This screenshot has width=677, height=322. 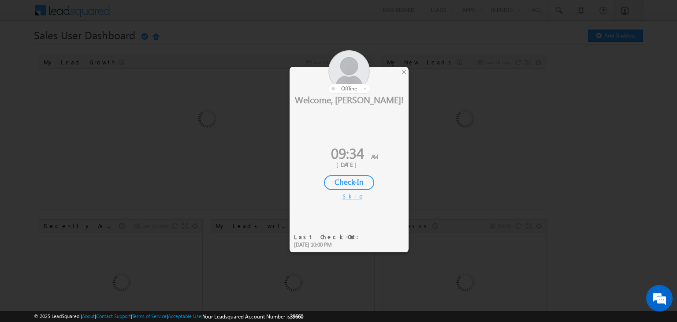 I want to click on div: Check-In, so click(x=349, y=183).